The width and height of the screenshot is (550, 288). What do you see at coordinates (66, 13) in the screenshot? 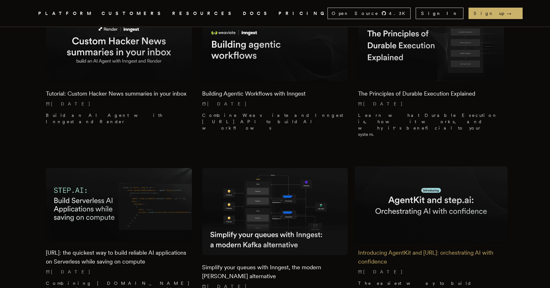
I see `button: PLATFORM` at bounding box center [66, 13].